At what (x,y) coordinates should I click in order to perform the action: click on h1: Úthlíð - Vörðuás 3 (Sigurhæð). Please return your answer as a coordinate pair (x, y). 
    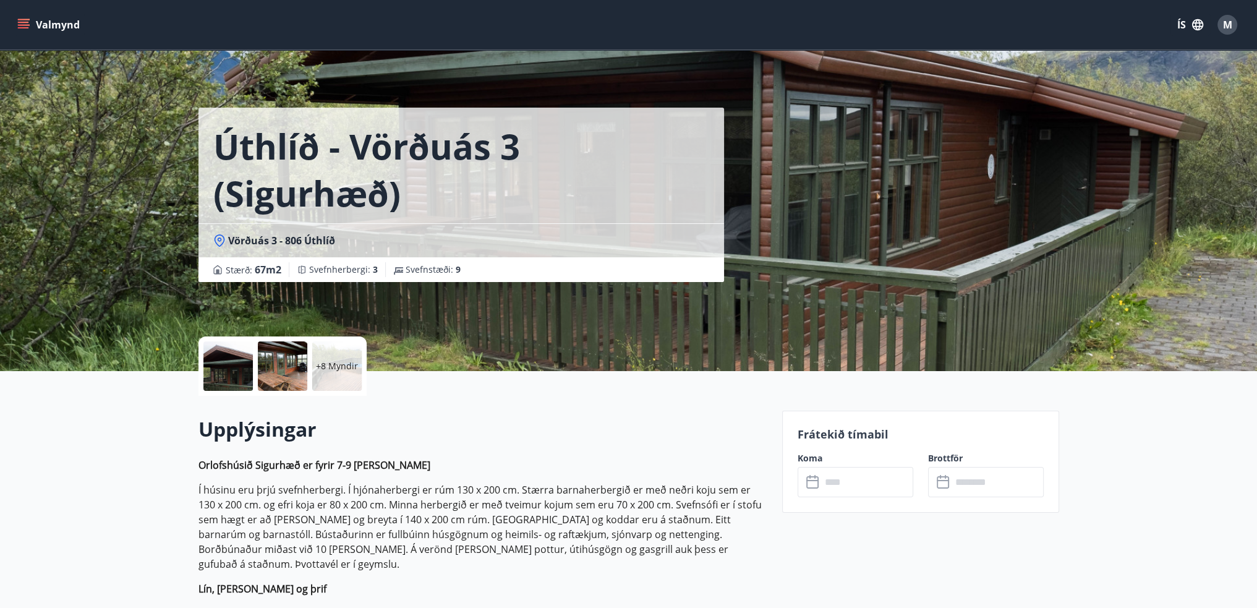
    Looking at the image, I should click on (461, 169).